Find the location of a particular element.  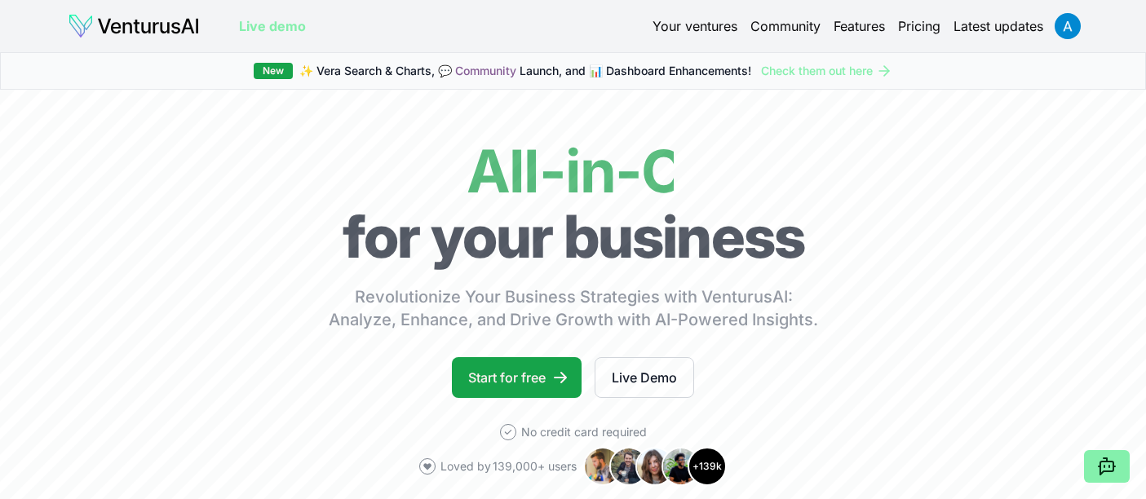

a: Features is located at coordinates (859, 26).